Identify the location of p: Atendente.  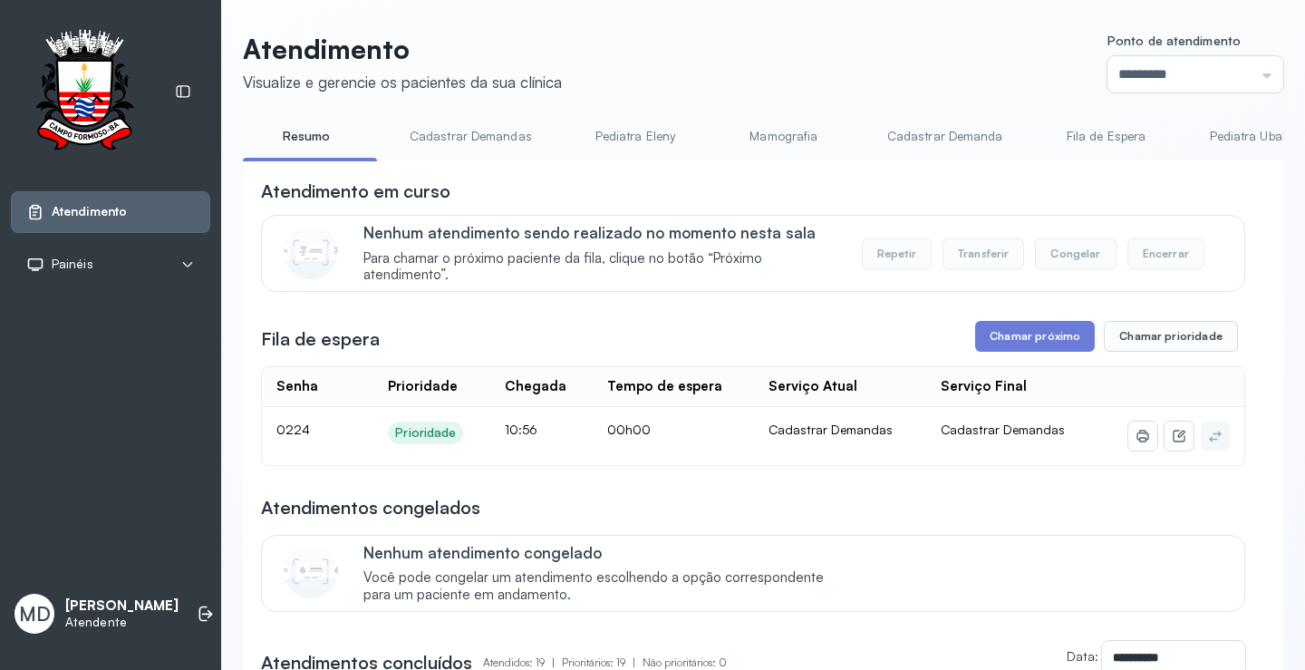
(121, 622).